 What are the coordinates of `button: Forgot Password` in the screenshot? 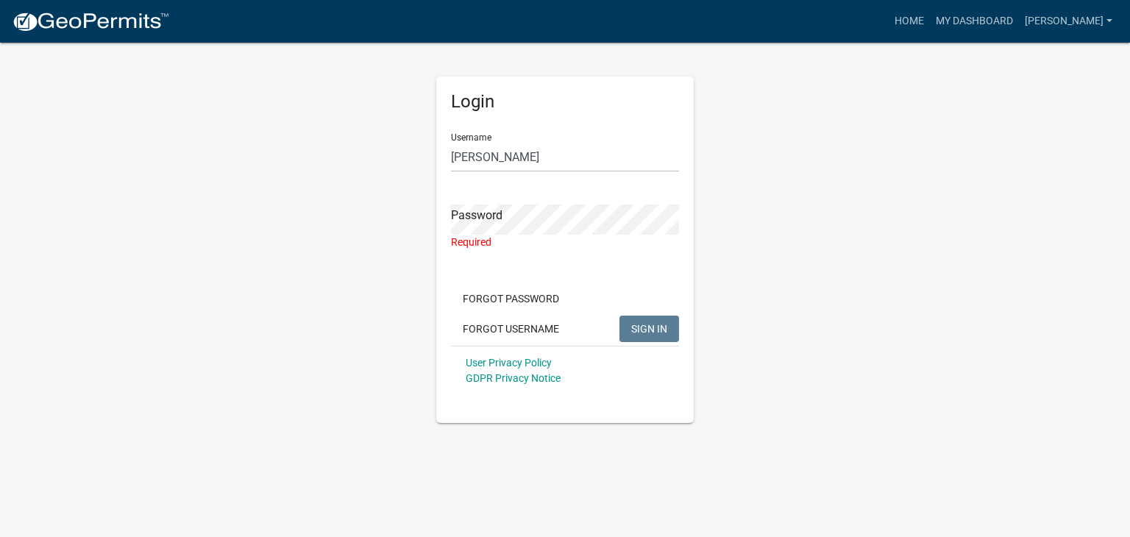 It's located at (511, 299).